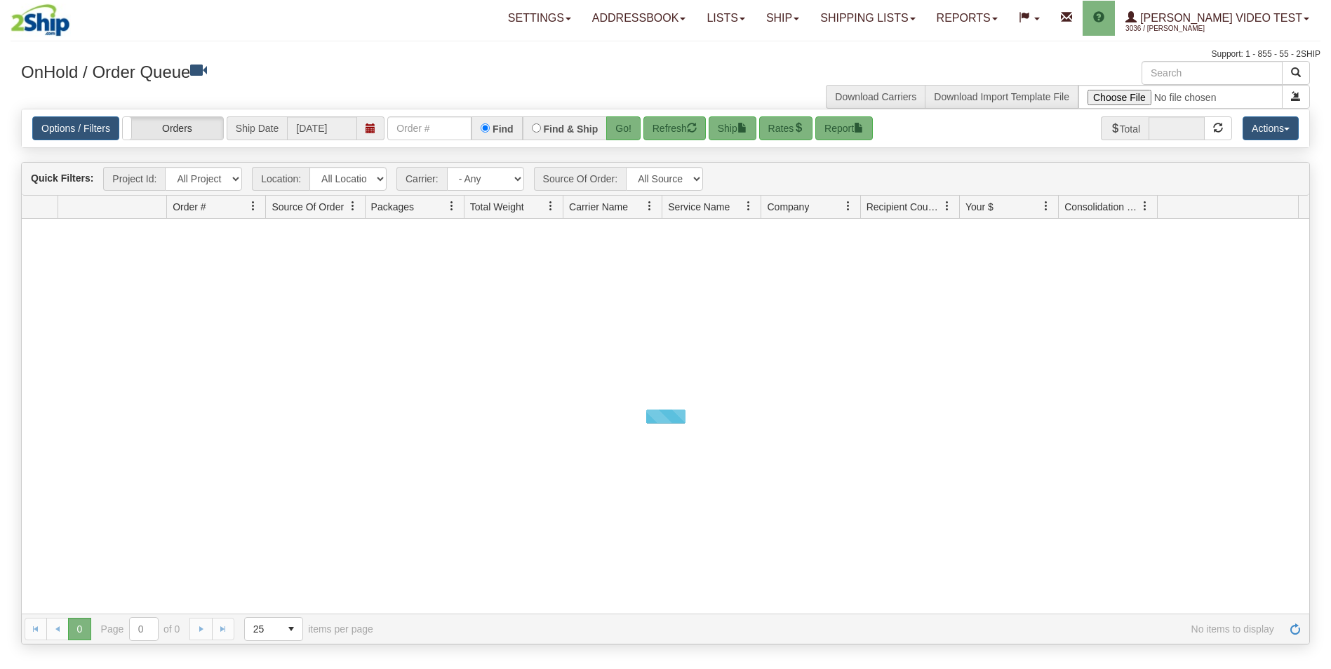  What do you see at coordinates (665, 54) in the screenshot?
I see `div: Support: 1 - 855 - 55 - 2SHIP` at bounding box center [665, 54].